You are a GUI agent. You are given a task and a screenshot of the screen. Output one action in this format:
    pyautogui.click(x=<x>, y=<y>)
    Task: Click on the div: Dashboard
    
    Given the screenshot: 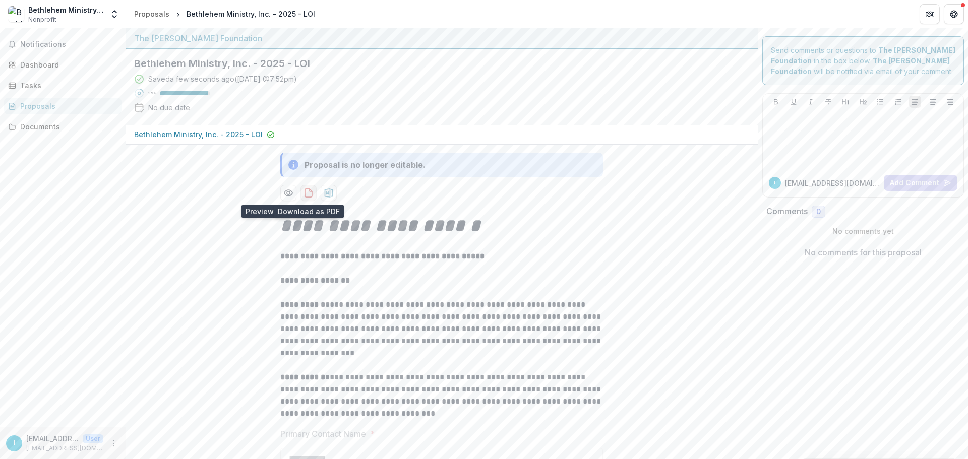 What is the action you would take?
    pyautogui.click(x=67, y=65)
    